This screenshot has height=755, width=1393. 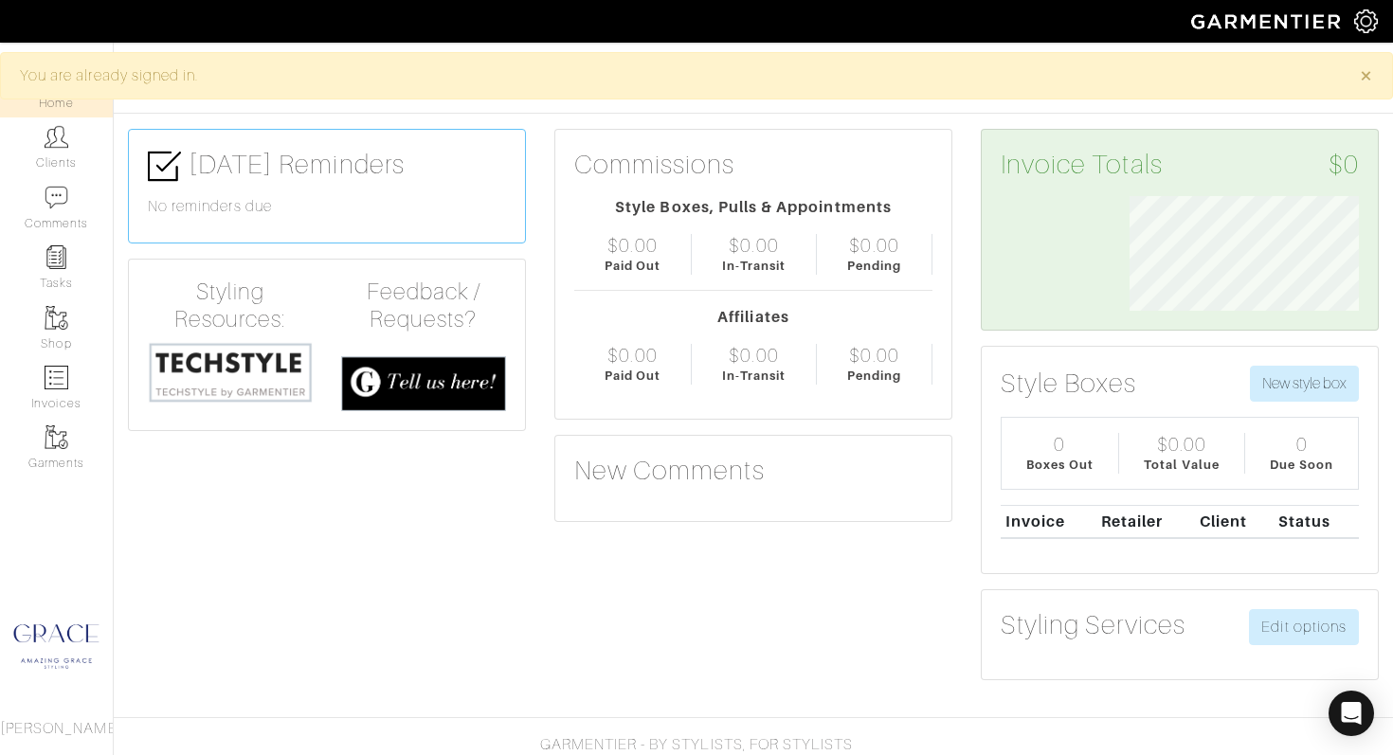 What do you see at coordinates (424, 306) in the screenshot?
I see `h4: Feedback / Requests?` at bounding box center [424, 306].